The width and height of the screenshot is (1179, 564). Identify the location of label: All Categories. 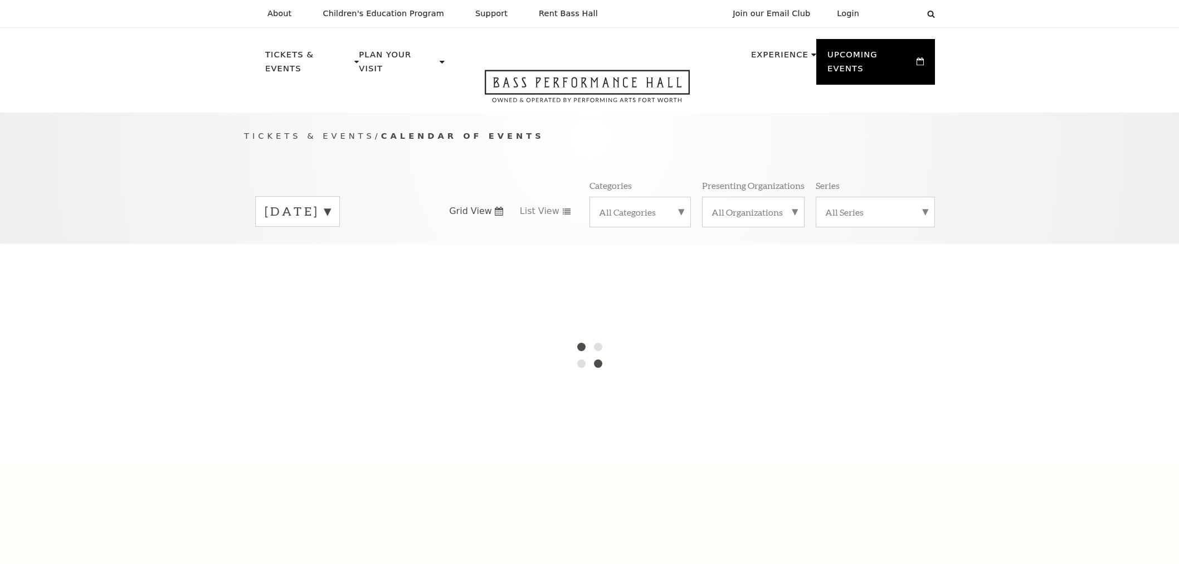
(640, 212).